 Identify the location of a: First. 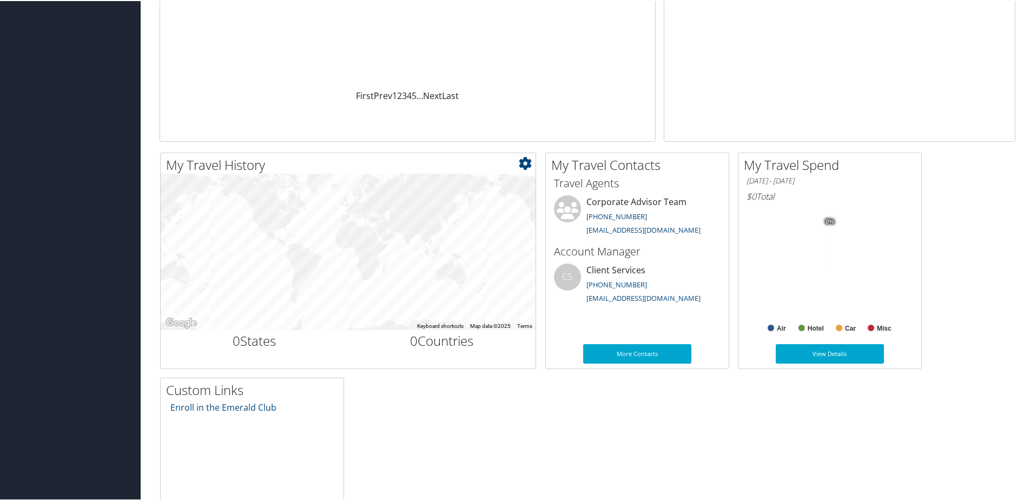
(365, 95).